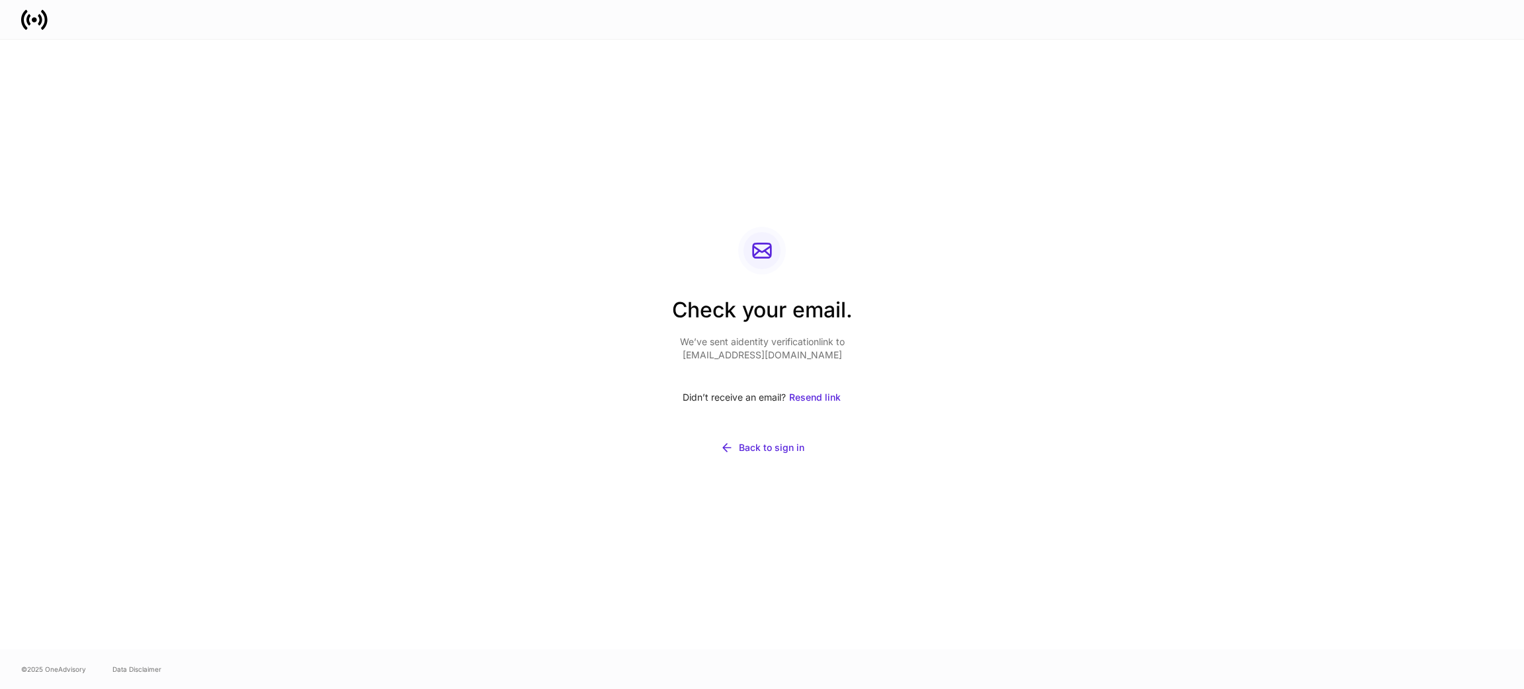  What do you see at coordinates (762, 397) in the screenshot?
I see `div: Didn’t receive an email?` at bounding box center [762, 397].